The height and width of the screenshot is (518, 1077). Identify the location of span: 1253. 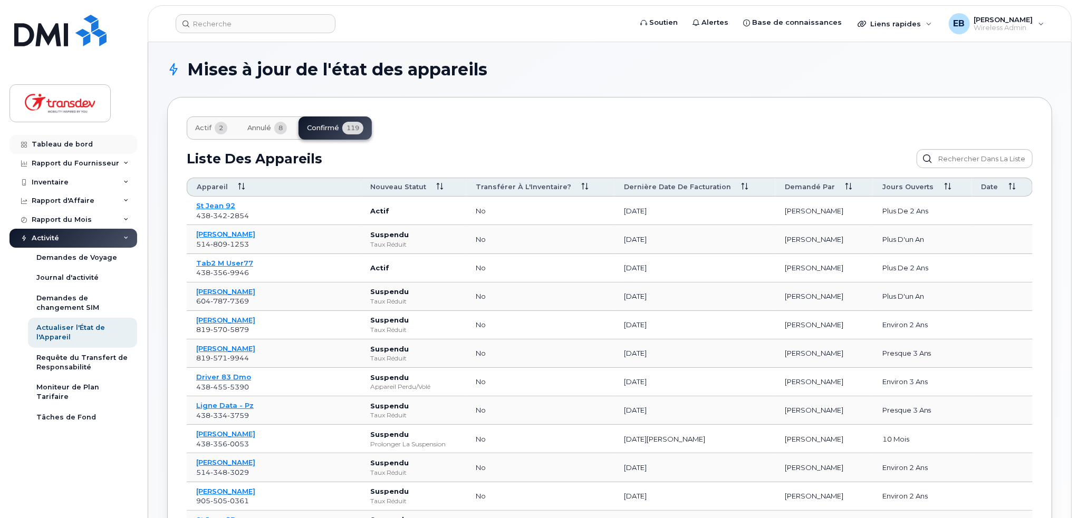
(238, 244).